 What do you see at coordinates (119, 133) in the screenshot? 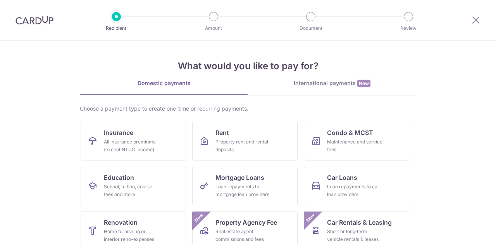
I see `span: Insurance` at bounding box center [119, 133].